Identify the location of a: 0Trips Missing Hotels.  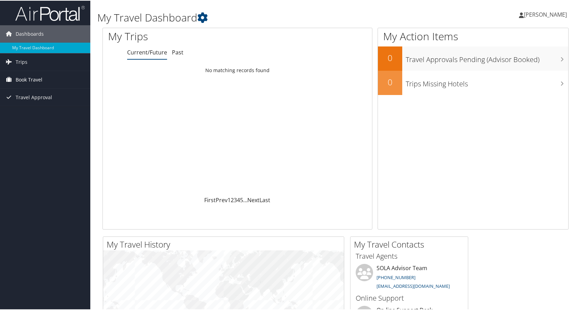
(473, 82).